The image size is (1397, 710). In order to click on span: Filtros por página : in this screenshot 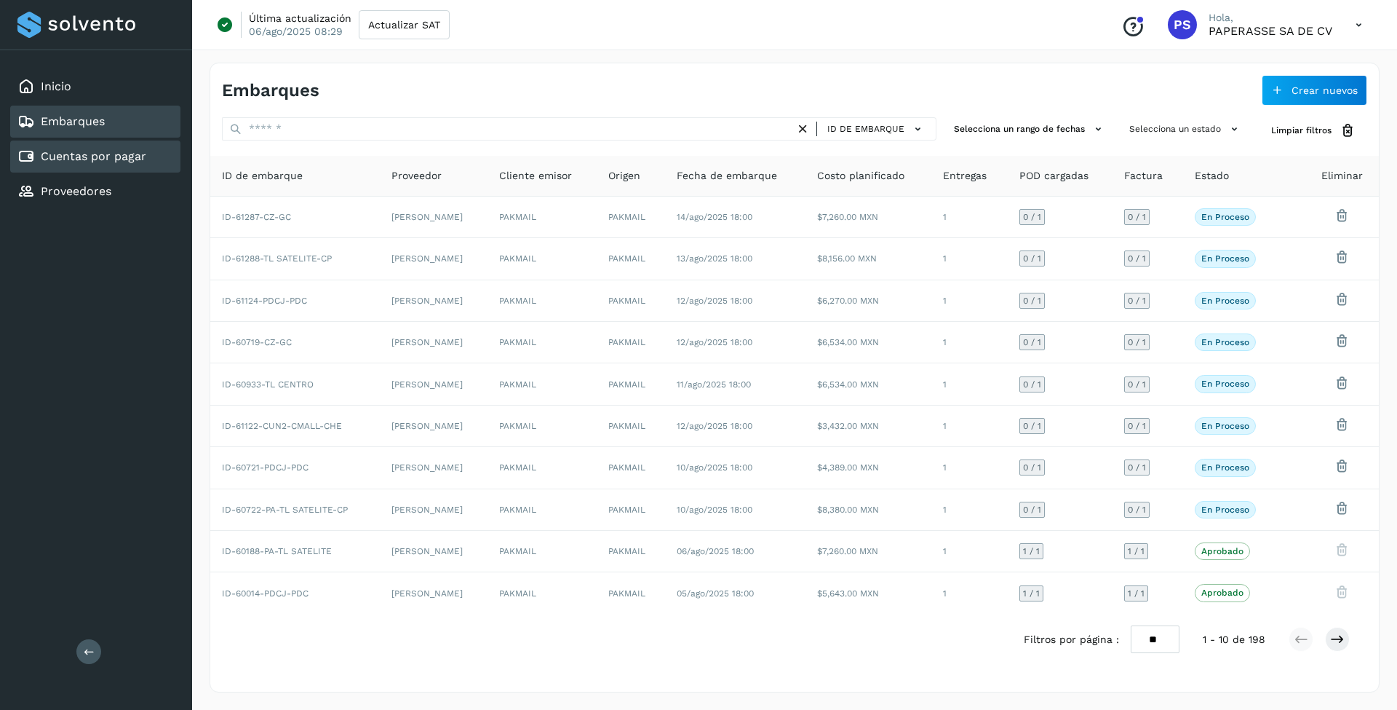, I will do `click(1071, 639)`.